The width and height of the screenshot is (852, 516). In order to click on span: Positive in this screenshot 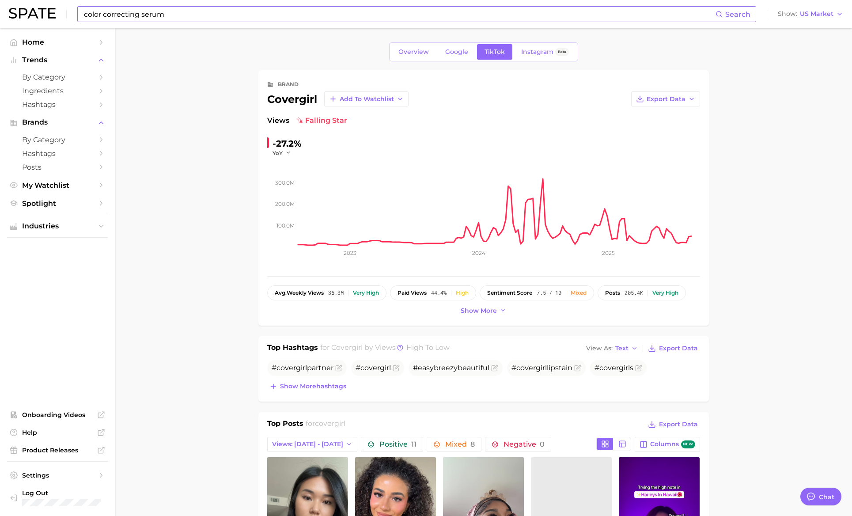, I will do `click(398, 444)`.